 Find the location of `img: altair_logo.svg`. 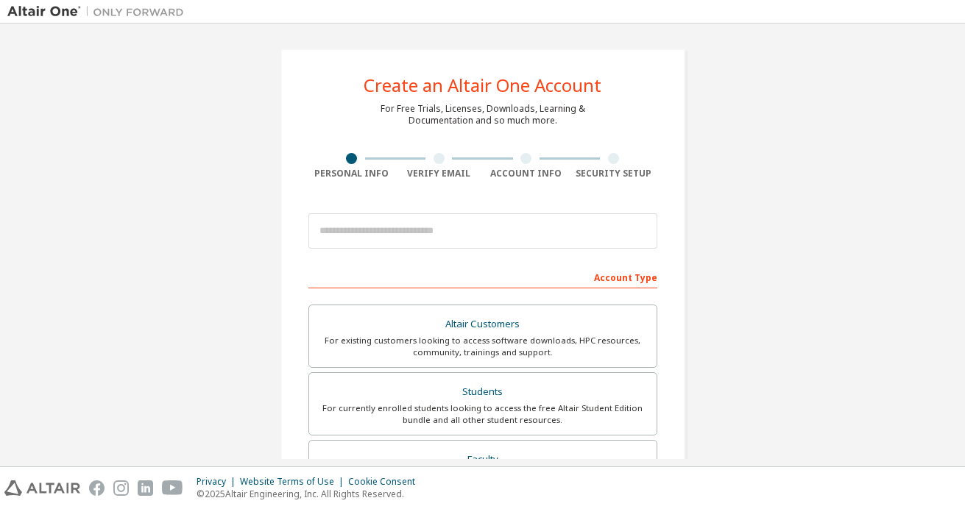

img: altair_logo.svg is located at coordinates (42, 488).